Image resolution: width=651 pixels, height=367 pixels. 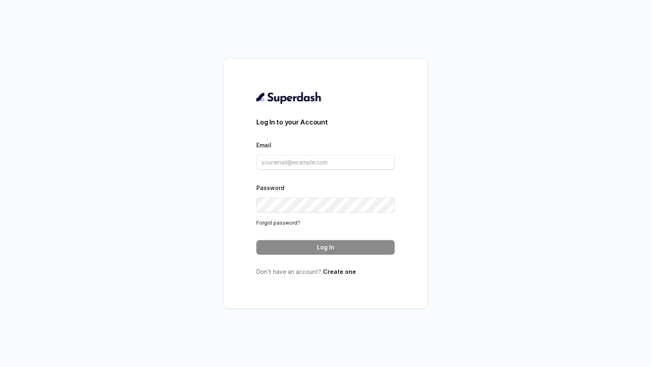 I want to click on label: Password, so click(x=270, y=188).